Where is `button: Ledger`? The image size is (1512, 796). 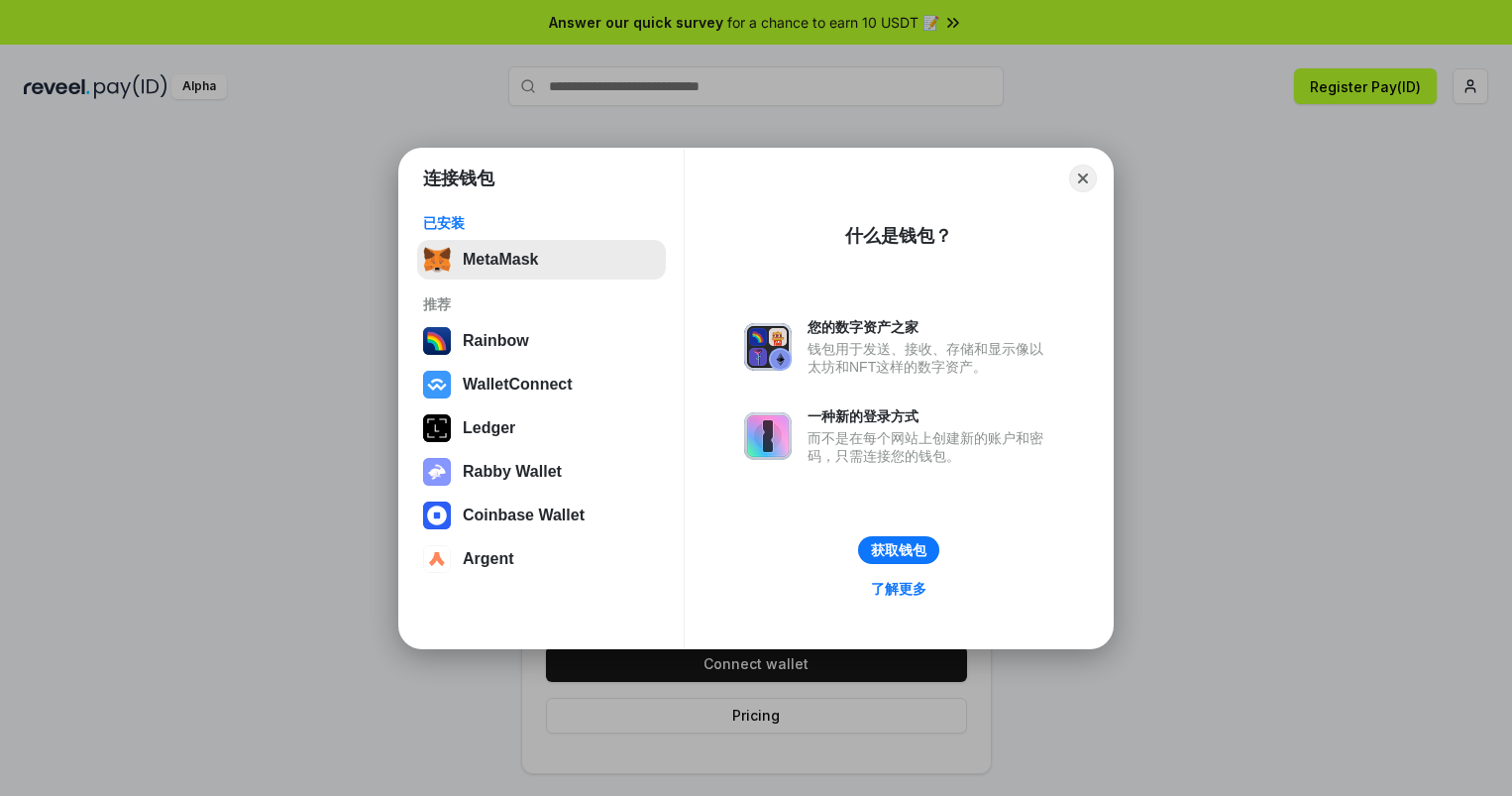
button: Ledger is located at coordinates (541, 428).